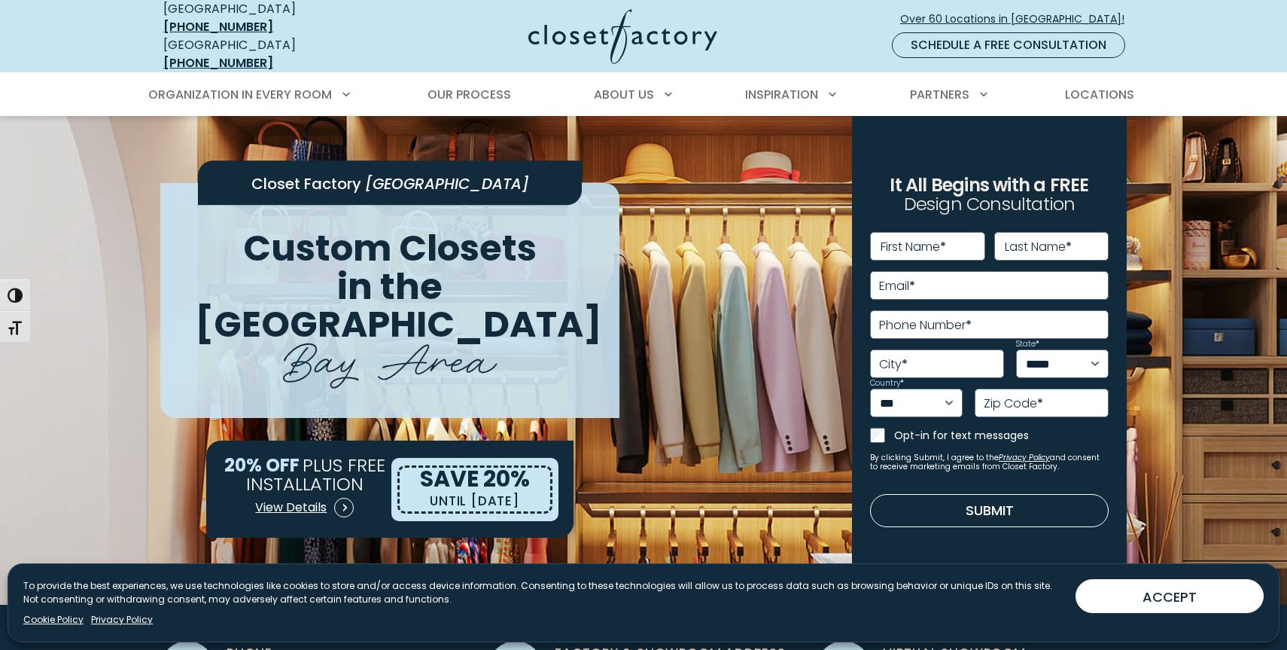  I want to click on span: Locations, so click(1100, 94).